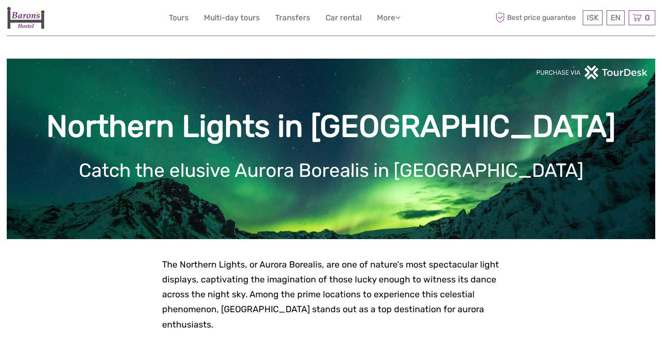 The image size is (662, 360). Describe the element at coordinates (344, 18) in the screenshot. I see `a: Car rental` at that location.